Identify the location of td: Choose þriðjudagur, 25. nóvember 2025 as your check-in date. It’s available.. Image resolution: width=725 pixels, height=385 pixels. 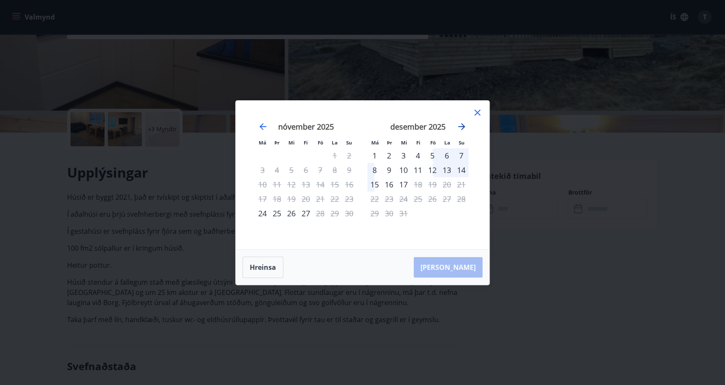
(277, 213).